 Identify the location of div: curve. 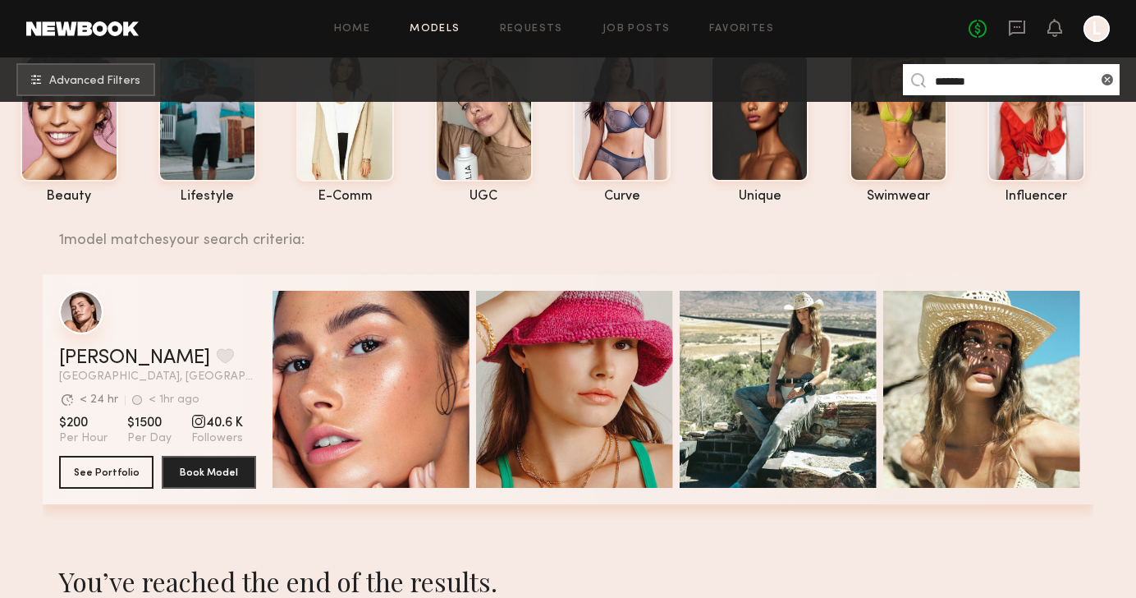
(622, 196).